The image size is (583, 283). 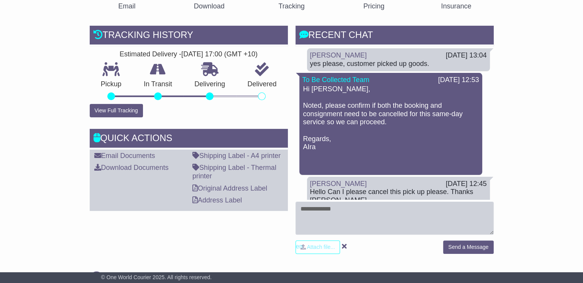 What do you see at coordinates (210, 84) in the screenshot?
I see `p: Delivering` at bounding box center [210, 84].